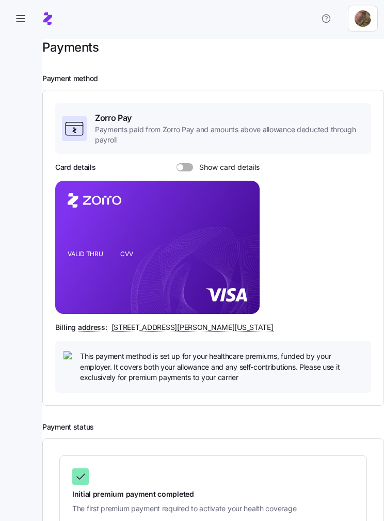 The width and height of the screenshot is (384, 521). What do you see at coordinates (70, 357) in the screenshot?
I see `img: icon bulb` at bounding box center [70, 357].